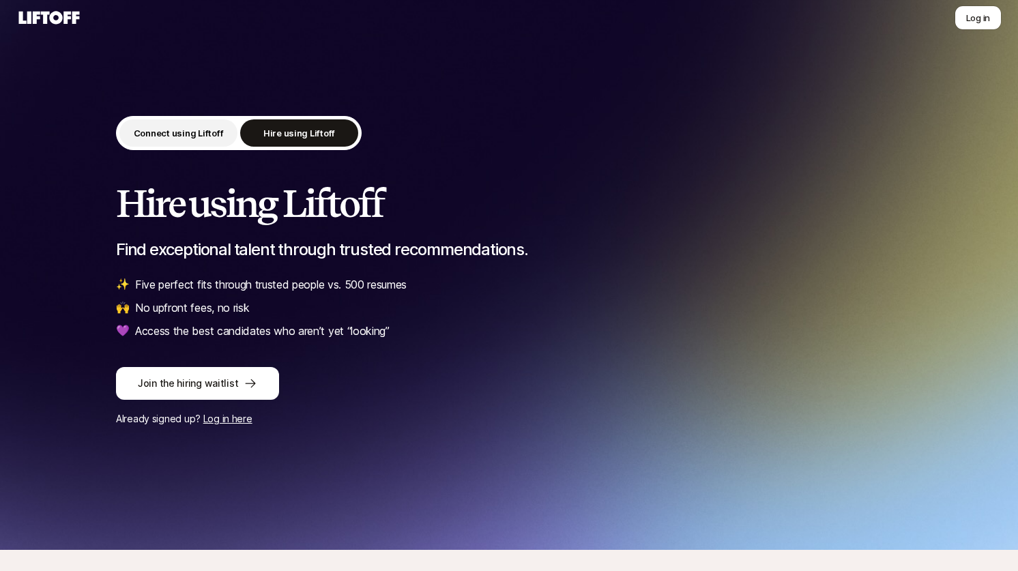 The width and height of the screenshot is (1018, 571). What do you see at coordinates (197, 383) in the screenshot?
I see `button: Join the hiring waitlist` at bounding box center [197, 383].